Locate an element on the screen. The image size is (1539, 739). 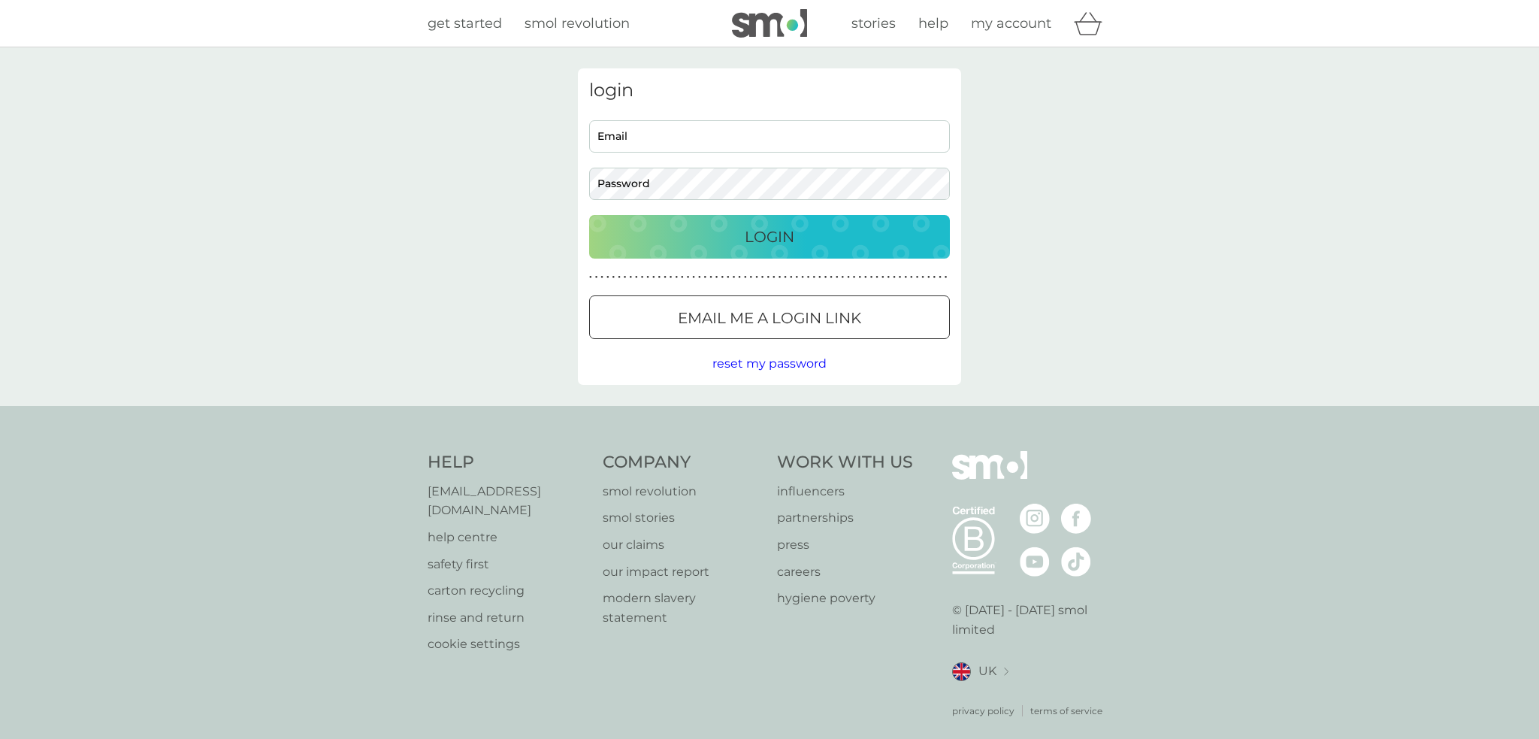
p: cookie settings is located at coordinates (507, 644).